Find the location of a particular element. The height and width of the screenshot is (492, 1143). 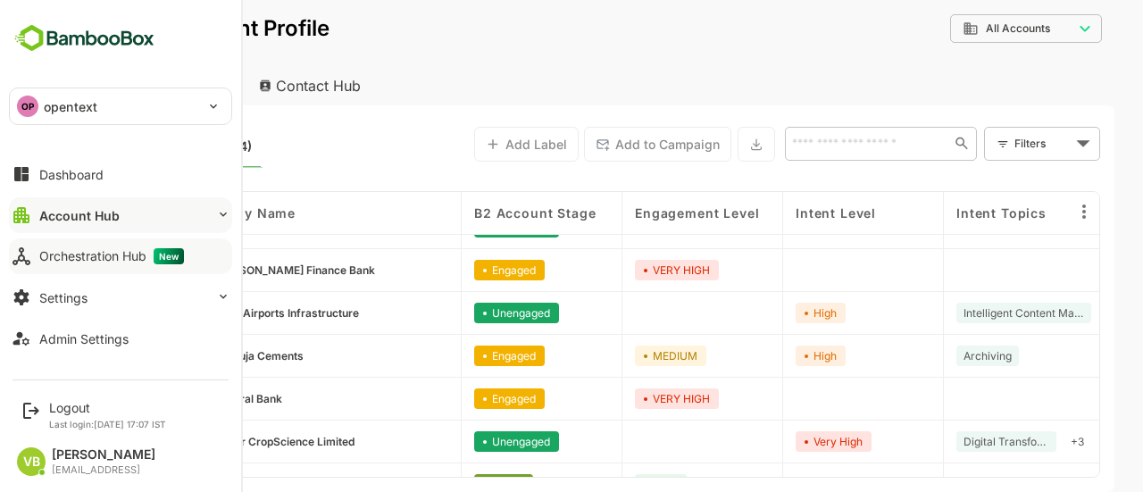

span: Jana Small Finance Bank is located at coordinates (232, 270).